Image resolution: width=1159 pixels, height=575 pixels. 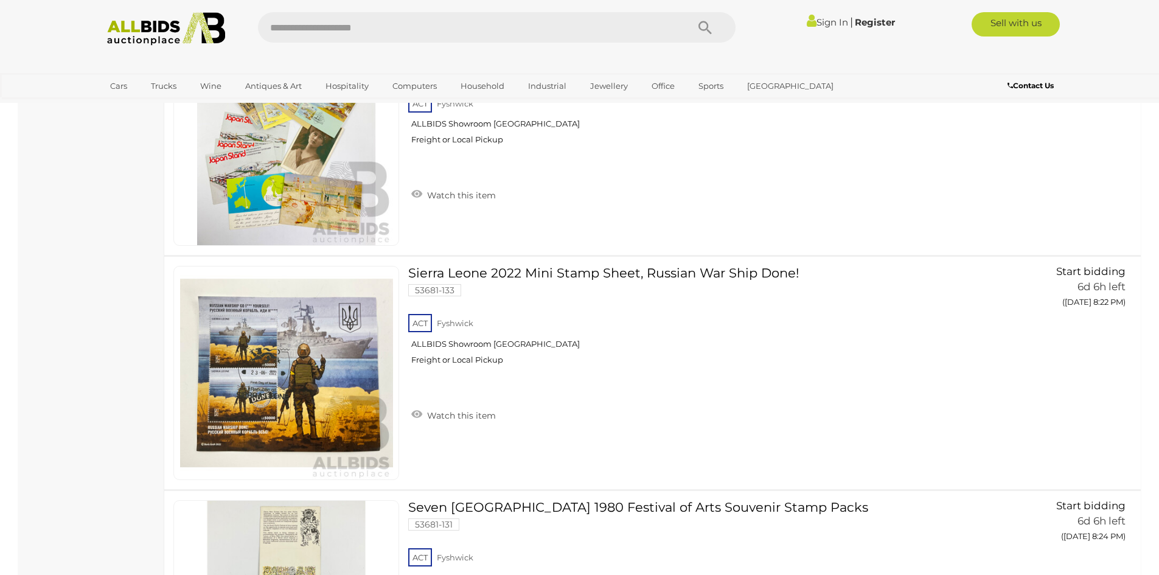 What do you see at coordinates (414, 86) in the screenshot?
I see `a: Computers` at bounding box center [414, 86].